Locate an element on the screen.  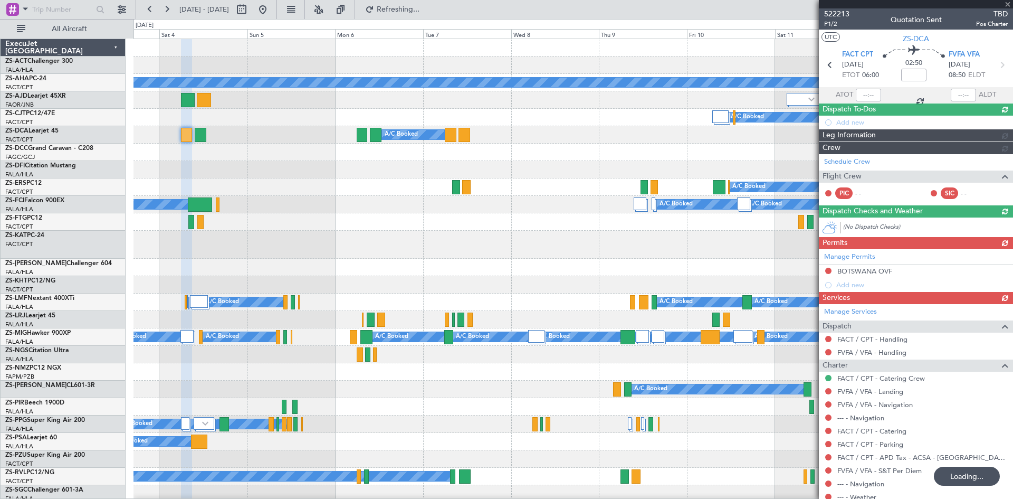
span: ZS-LRJ is located at coordinates (15, 315).